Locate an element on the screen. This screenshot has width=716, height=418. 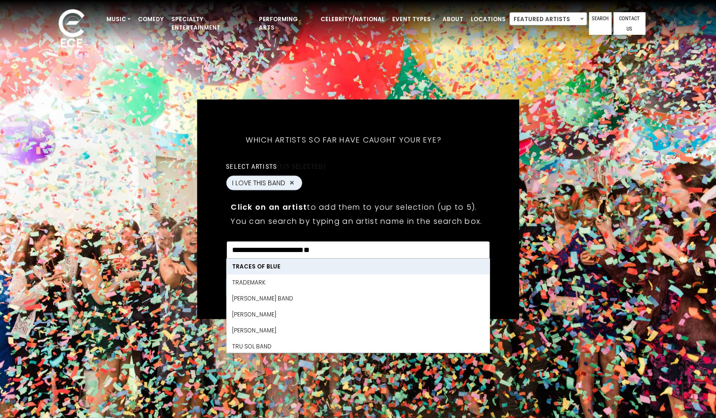
a: Contact Us is located at coordinates (629, 24).